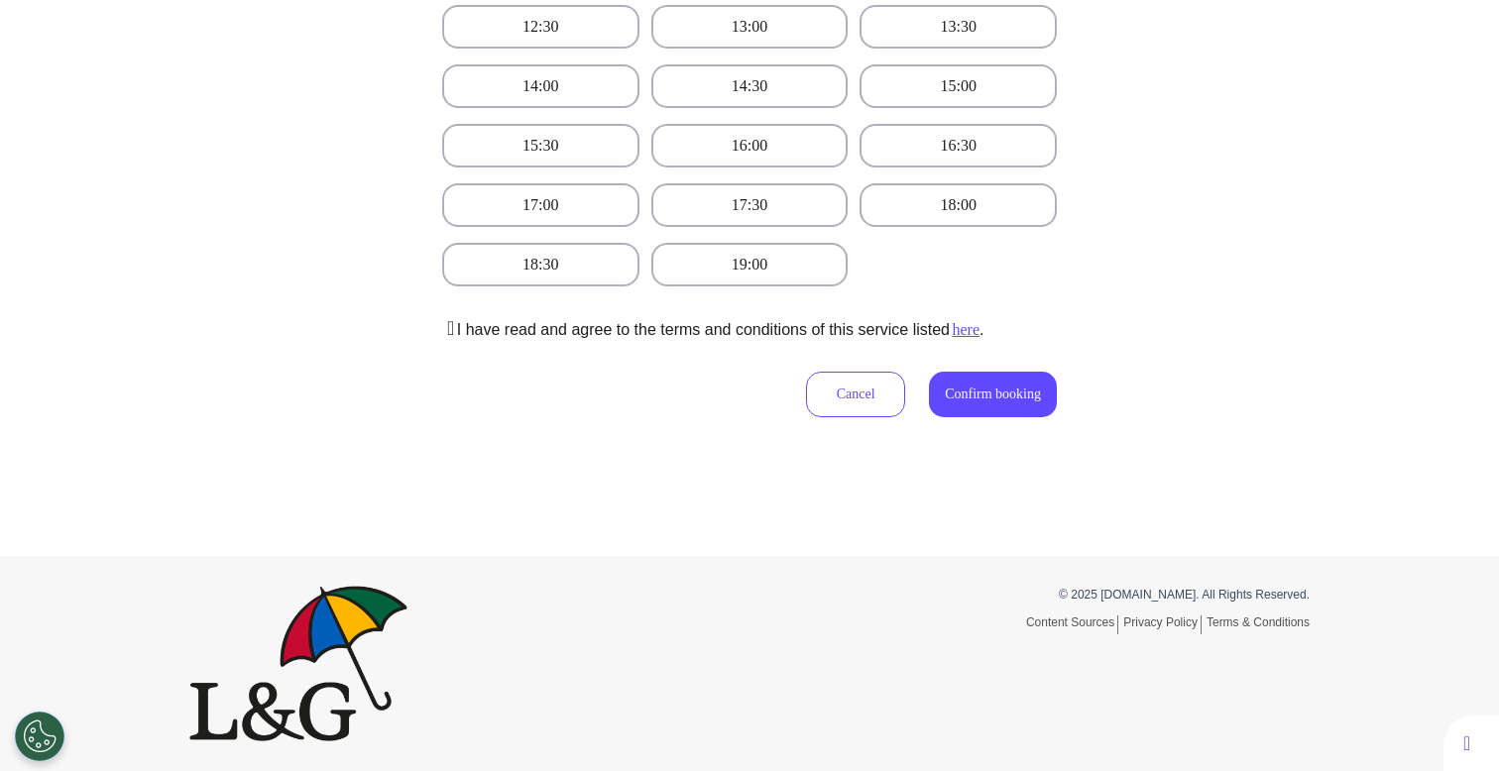 The image size is (1499, 771). Describe the element at coordinates (855, 394) in the screenshot. I see `button: Cancel` at that location.